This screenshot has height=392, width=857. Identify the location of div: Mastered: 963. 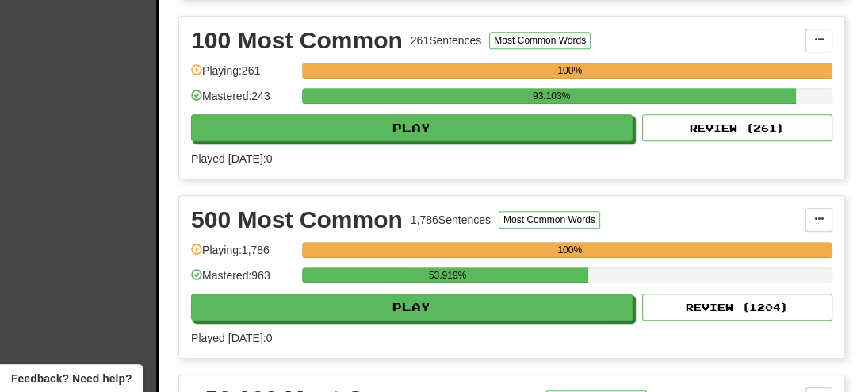
(243, 280).